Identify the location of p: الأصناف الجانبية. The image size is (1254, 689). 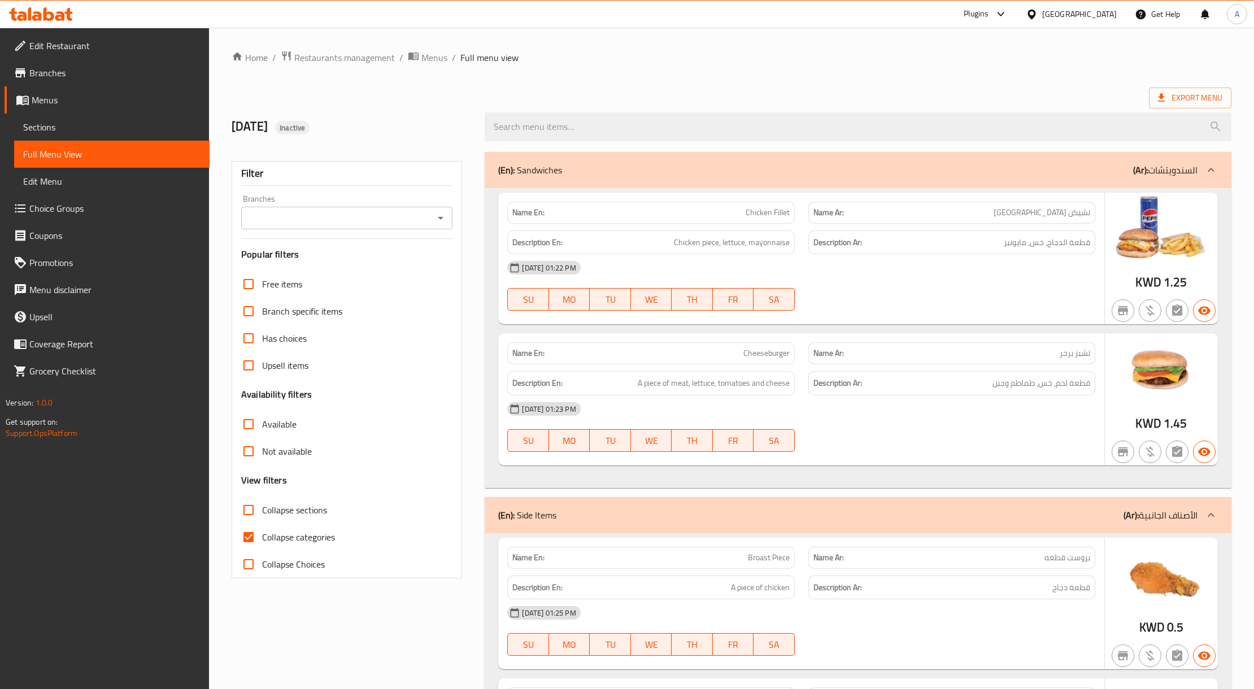
(1161, 515).